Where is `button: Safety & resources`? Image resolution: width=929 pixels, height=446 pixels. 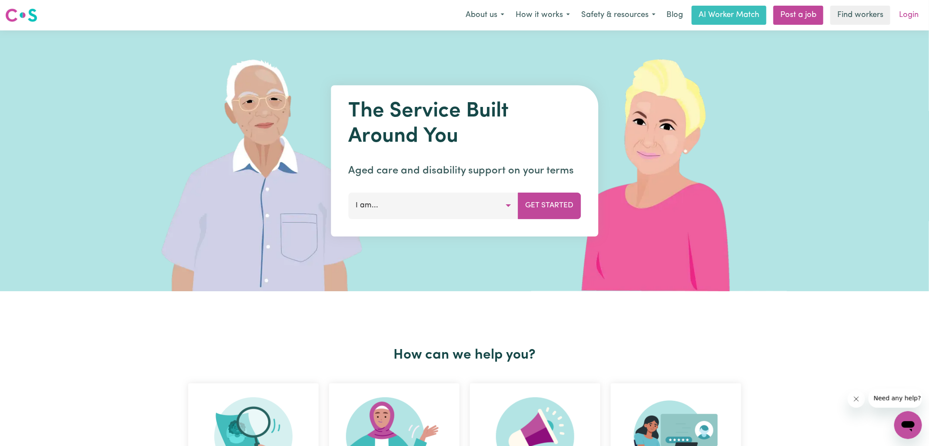
button: Safety & resources is located at coordinates (618, 15).